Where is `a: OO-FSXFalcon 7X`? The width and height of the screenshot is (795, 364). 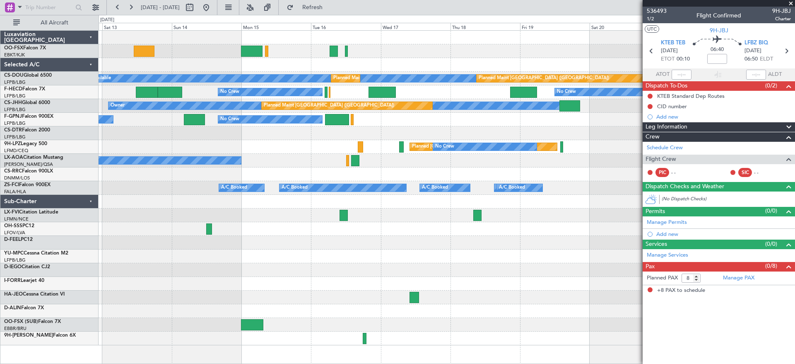 a: OO-FSXFalcon 7X is located at coordinates (25, 48).